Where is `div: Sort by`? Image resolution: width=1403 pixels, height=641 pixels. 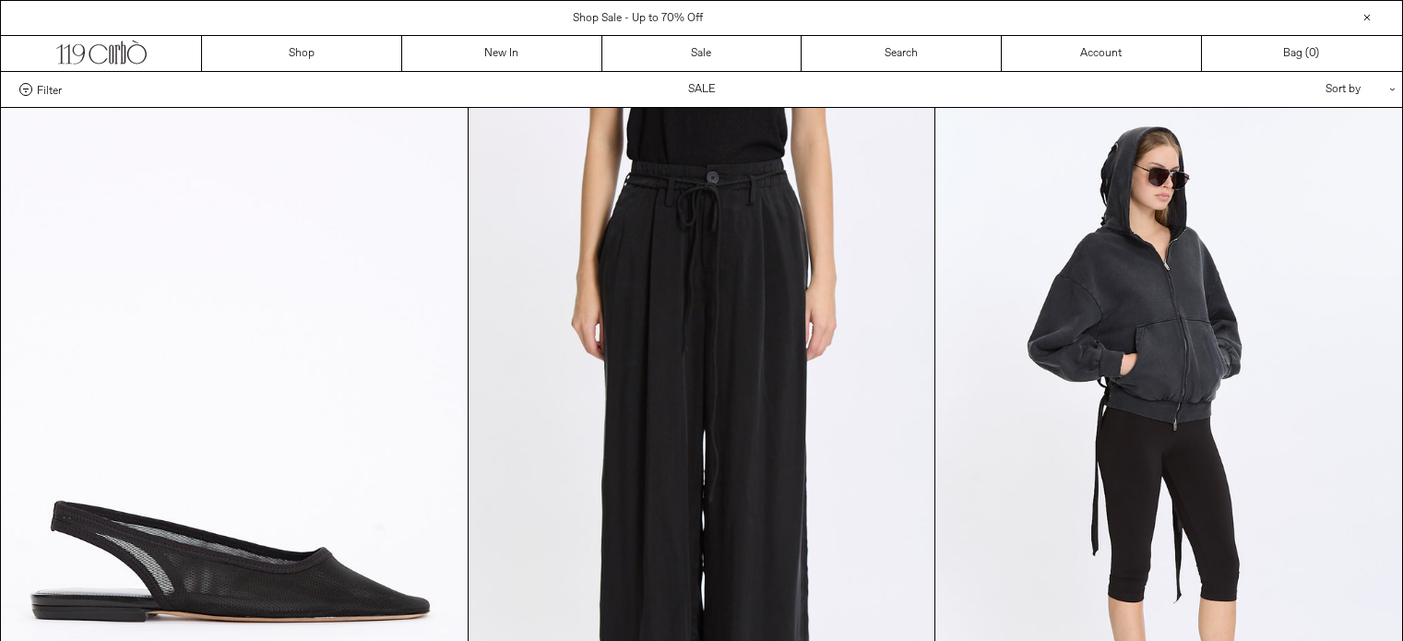 div: Sort by is located at coordinates (1300, 89).